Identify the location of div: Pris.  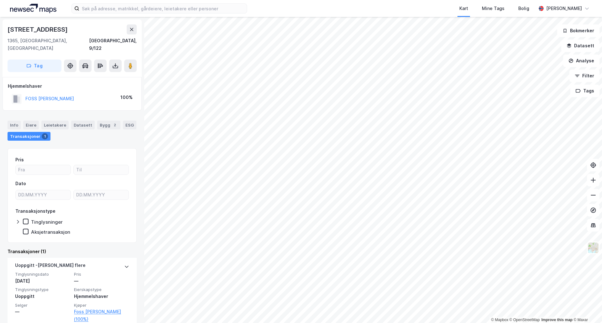
(19, 160).